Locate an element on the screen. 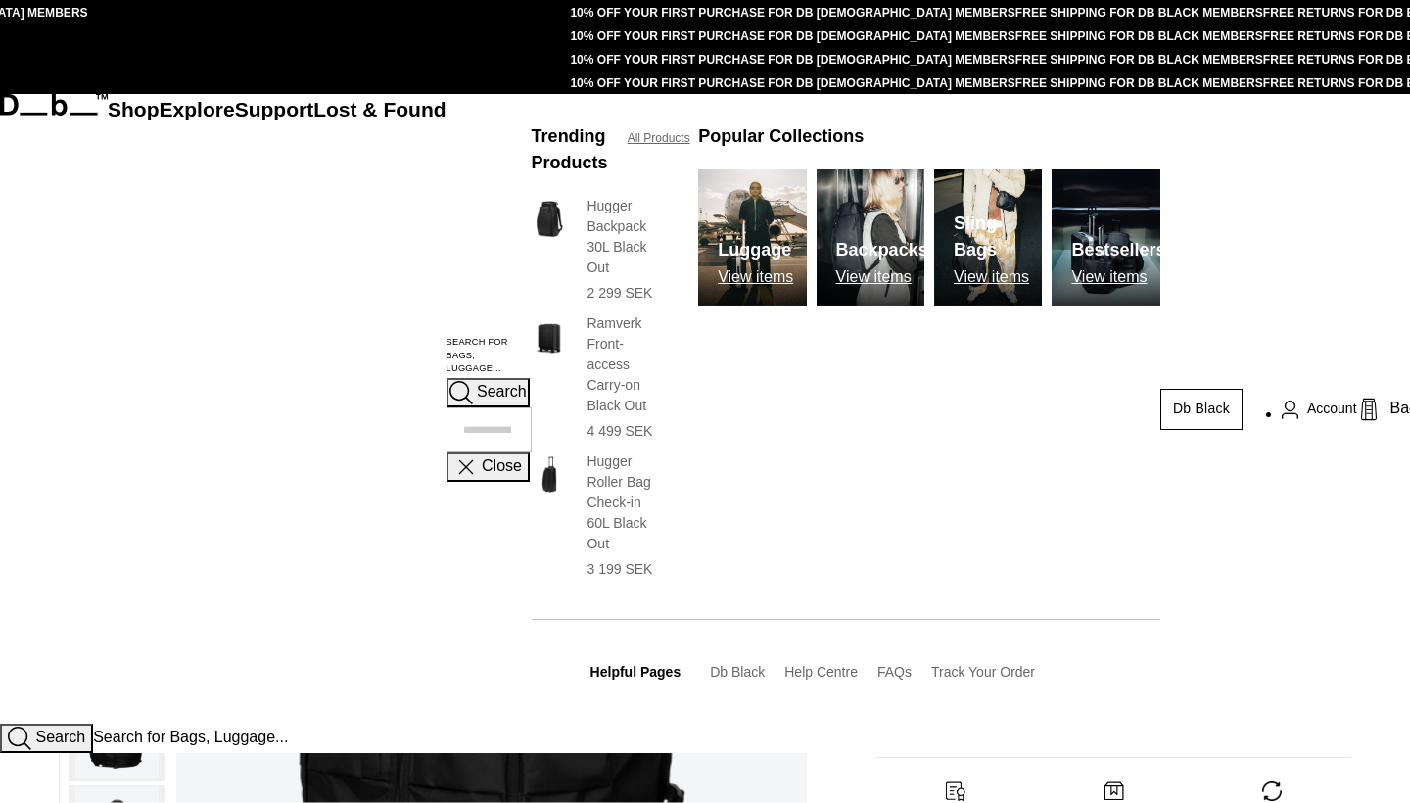  a: Explore is located at coordinates (197, 109).